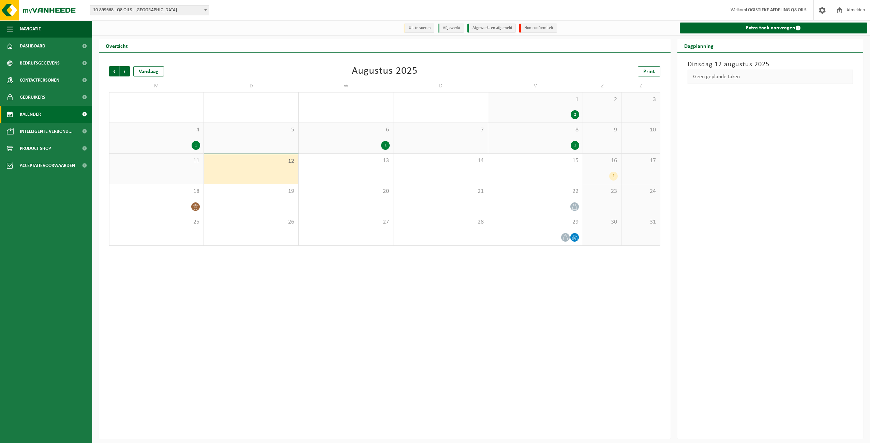 The width and height of the screenshot is (870, 443). Describe the element at coordinates (441, 130) in the screenshot. I see `span: 7` at that location.